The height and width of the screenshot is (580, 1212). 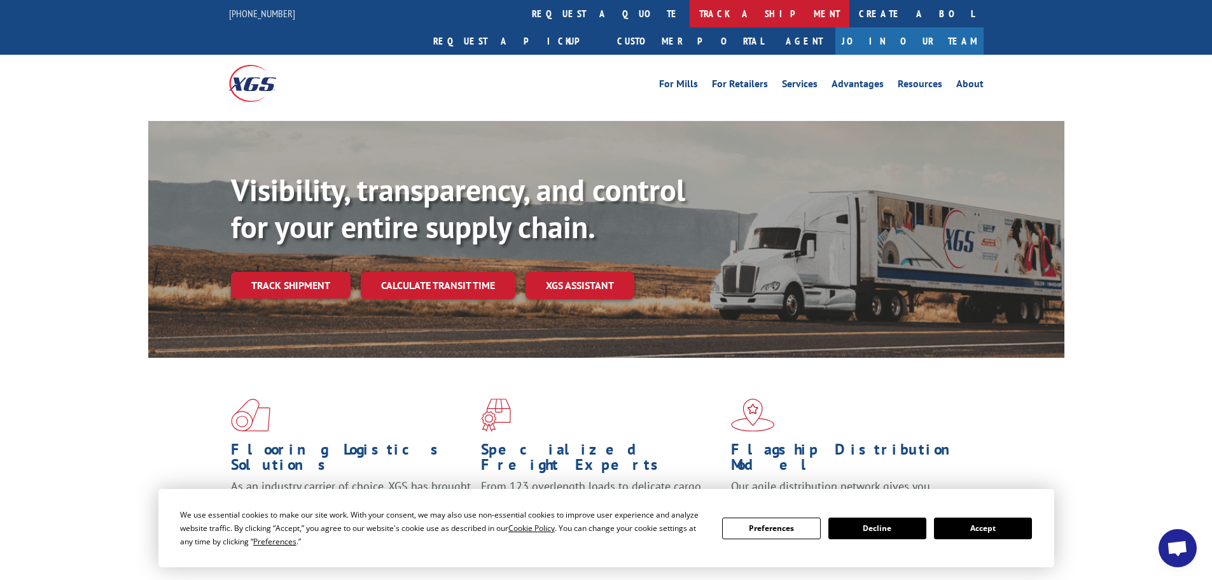 What do you see at coordinates (771, 528) in the screenshot?
I see `button: Preferences` at bounding box center [771, 528].